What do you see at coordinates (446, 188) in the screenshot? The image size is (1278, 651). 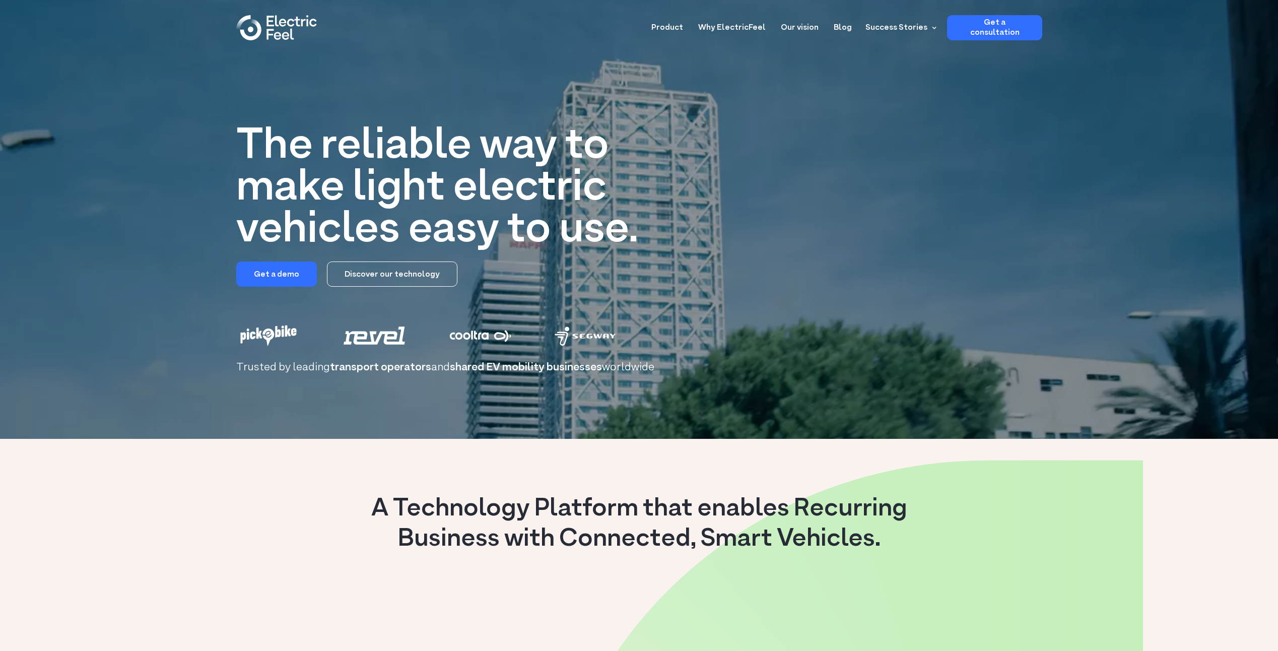 I see `h1: The reliable way to make light electric vehicles easy to use.` at bounding box center [446, 188].